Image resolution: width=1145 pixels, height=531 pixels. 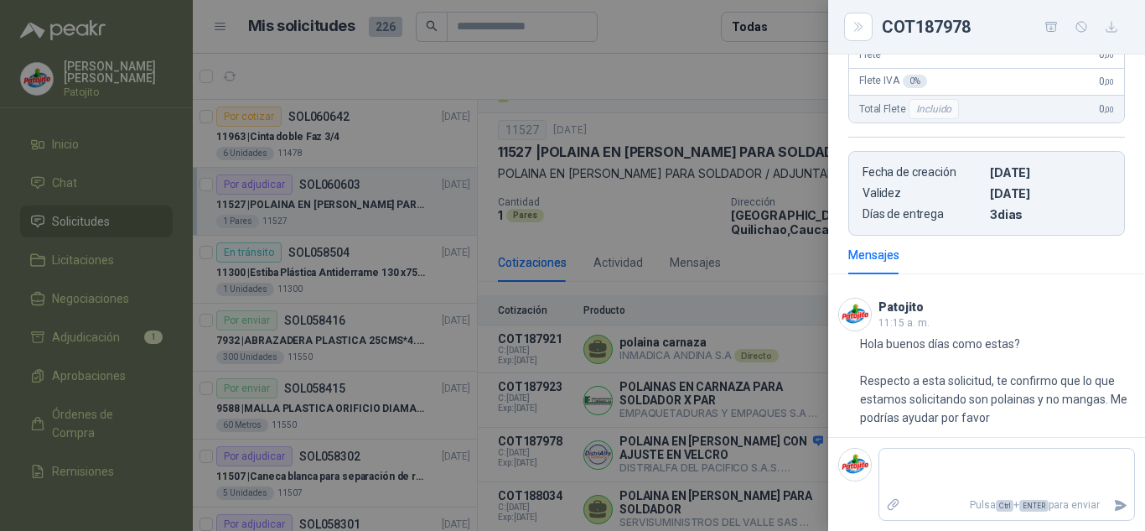 What do you see at coordinates (1033, 505) in the screenshot?
I see `span: ENTER` at bounding box center [1033, 505].